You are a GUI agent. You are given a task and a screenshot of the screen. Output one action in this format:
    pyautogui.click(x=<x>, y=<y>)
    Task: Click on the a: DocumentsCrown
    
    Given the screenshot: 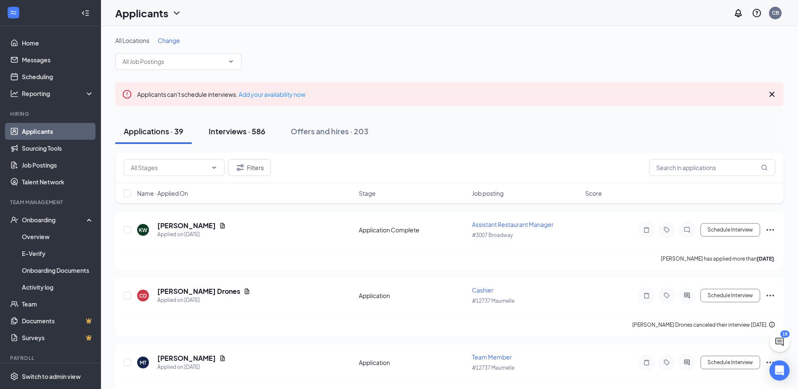 What is the action you would take?
    pyautogui.click(x=58, y=321)
    